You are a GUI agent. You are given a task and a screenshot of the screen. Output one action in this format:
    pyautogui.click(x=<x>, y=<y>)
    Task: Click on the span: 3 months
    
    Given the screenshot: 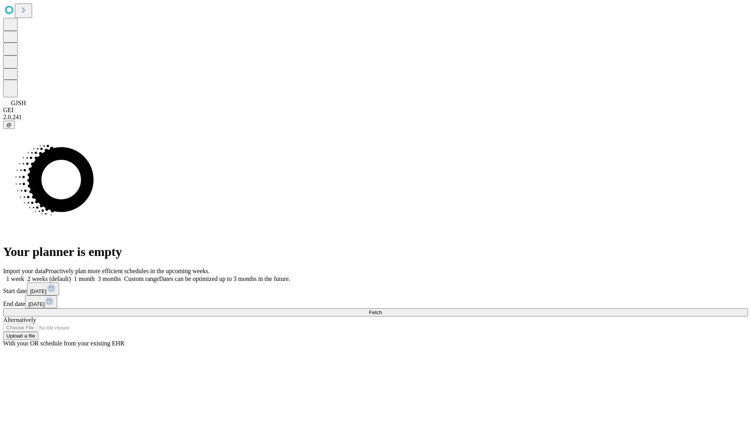 What is the action you would take?
    pyautogui.click(x=109, y=279)
    